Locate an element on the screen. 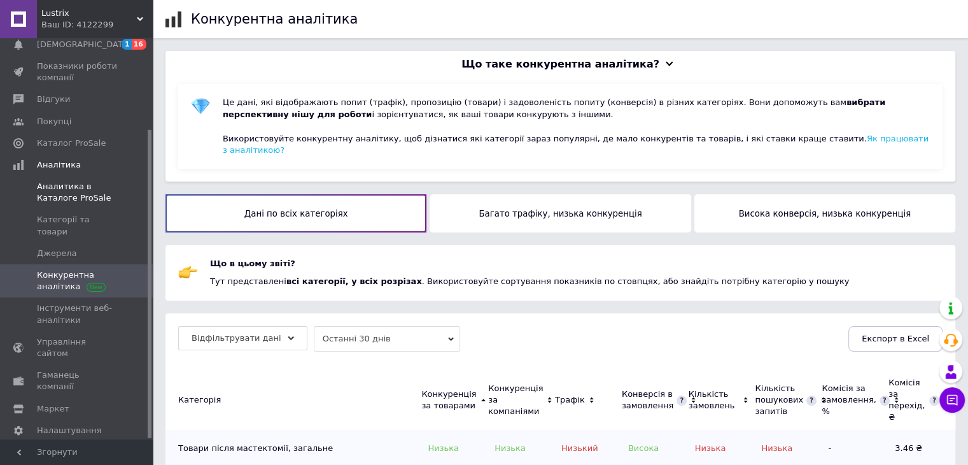  button: Багато трафіку, низька конкуренція is located at coordinates (560, 213).